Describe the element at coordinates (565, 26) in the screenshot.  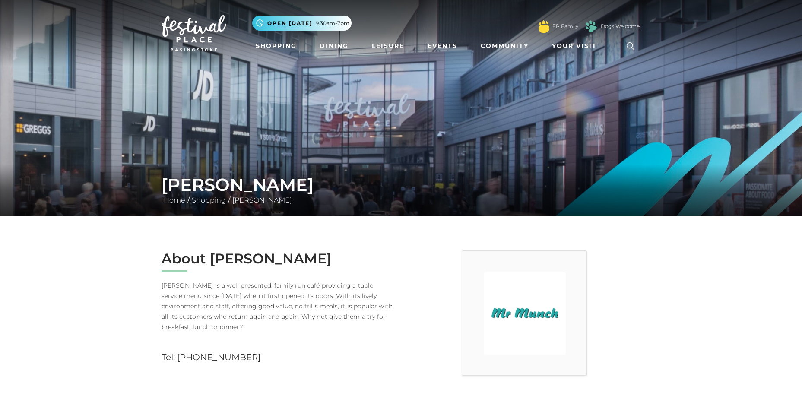
I see `a: FP Family` at that location.